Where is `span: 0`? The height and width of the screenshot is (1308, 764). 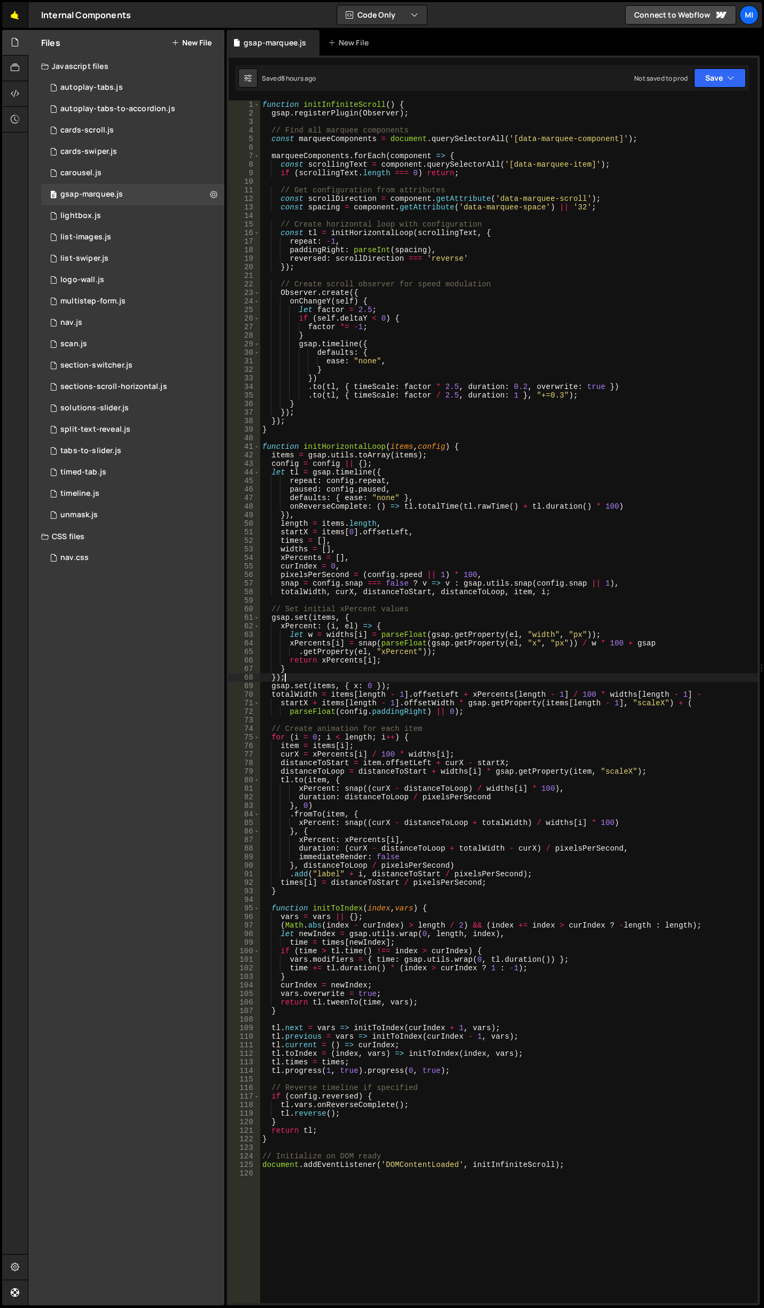 span: 0 is located at coordinates (53, 196).